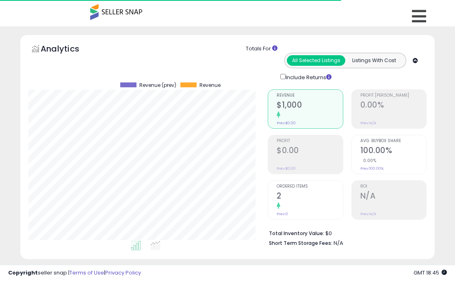  Describe the element at coordinates (310, 197) in the screenshot. I see `h2: 2` at that location.